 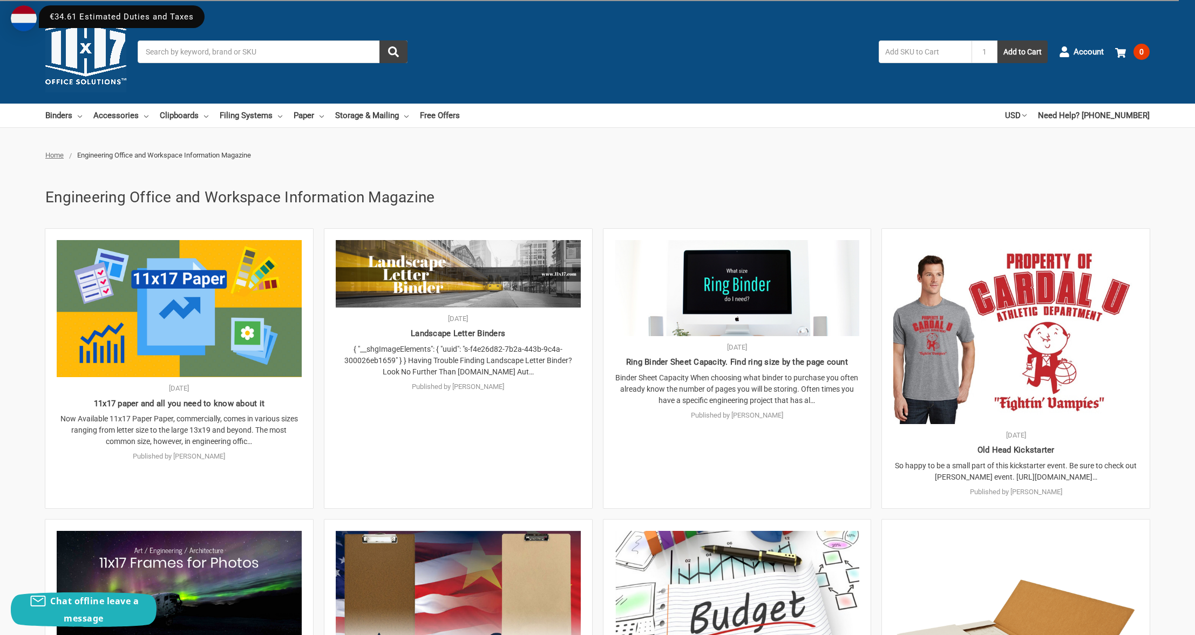 I want to click on img: Ring Binder Sheet Capacity. Find ring size by the page count, so click(x=737, y=288).